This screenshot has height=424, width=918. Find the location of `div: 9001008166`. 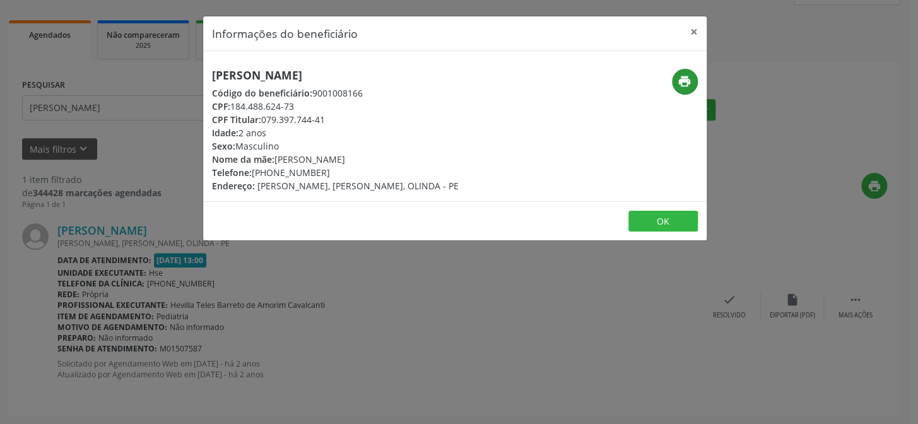

div: 9001008166 is located at coordinates (335, 93).